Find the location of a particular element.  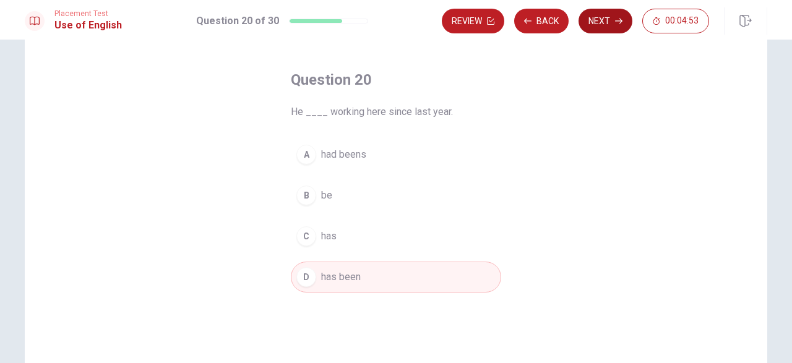

h1: Use of English is located at coordinates (88, 25).